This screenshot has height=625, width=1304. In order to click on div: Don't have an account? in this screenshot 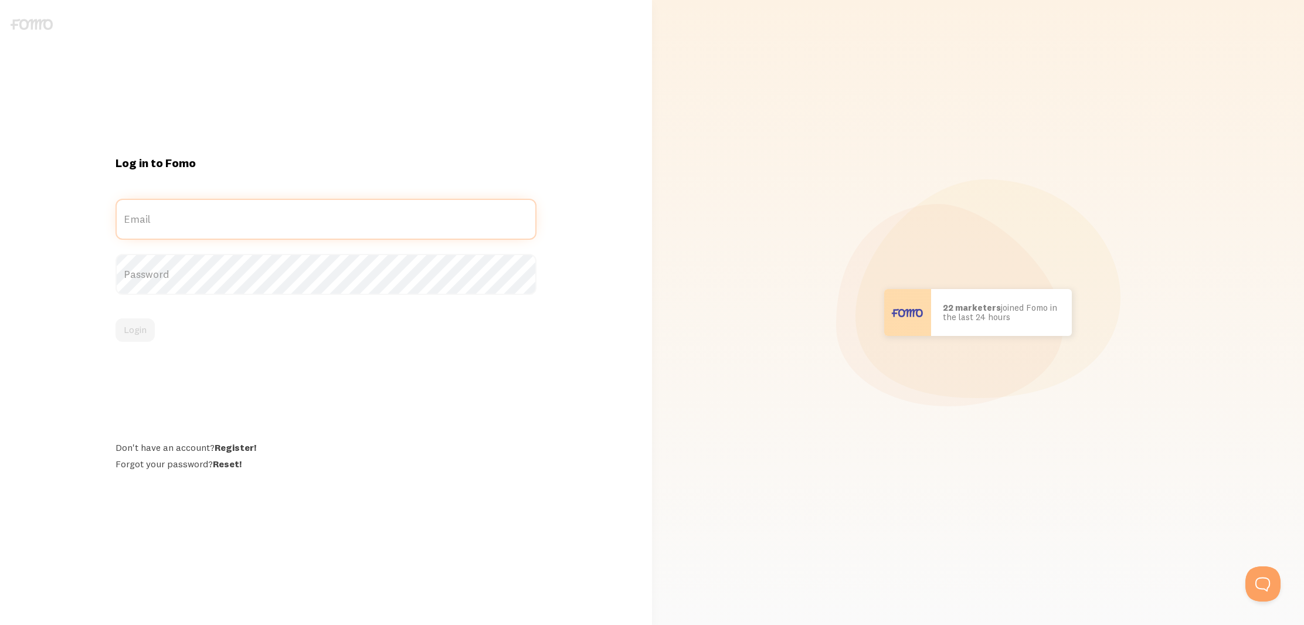, I will do `click(326, 448)`.